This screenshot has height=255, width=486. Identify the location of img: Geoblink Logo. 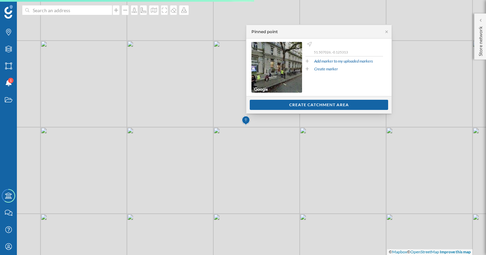
(8, 12).